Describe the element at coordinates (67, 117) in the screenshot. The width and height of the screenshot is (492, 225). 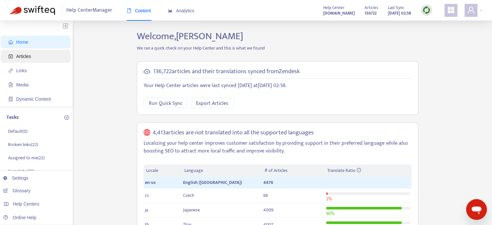
I see `span: plus-circle` at that location.